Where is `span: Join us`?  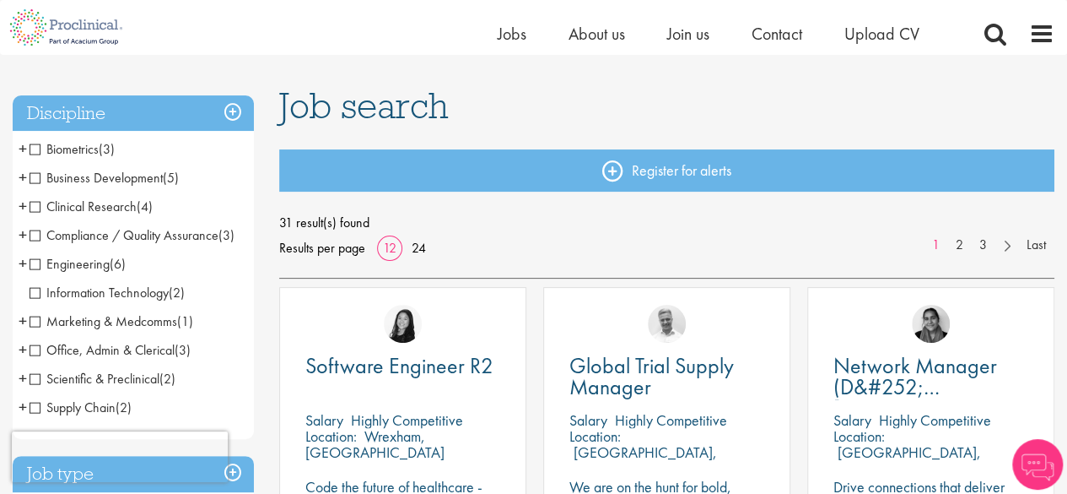 span: Join us is located at coordinates (688, 34).